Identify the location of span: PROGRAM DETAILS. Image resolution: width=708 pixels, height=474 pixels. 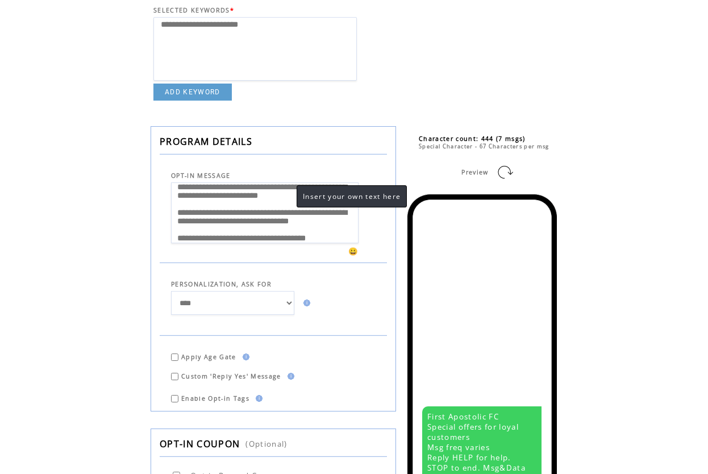
(206, 141).